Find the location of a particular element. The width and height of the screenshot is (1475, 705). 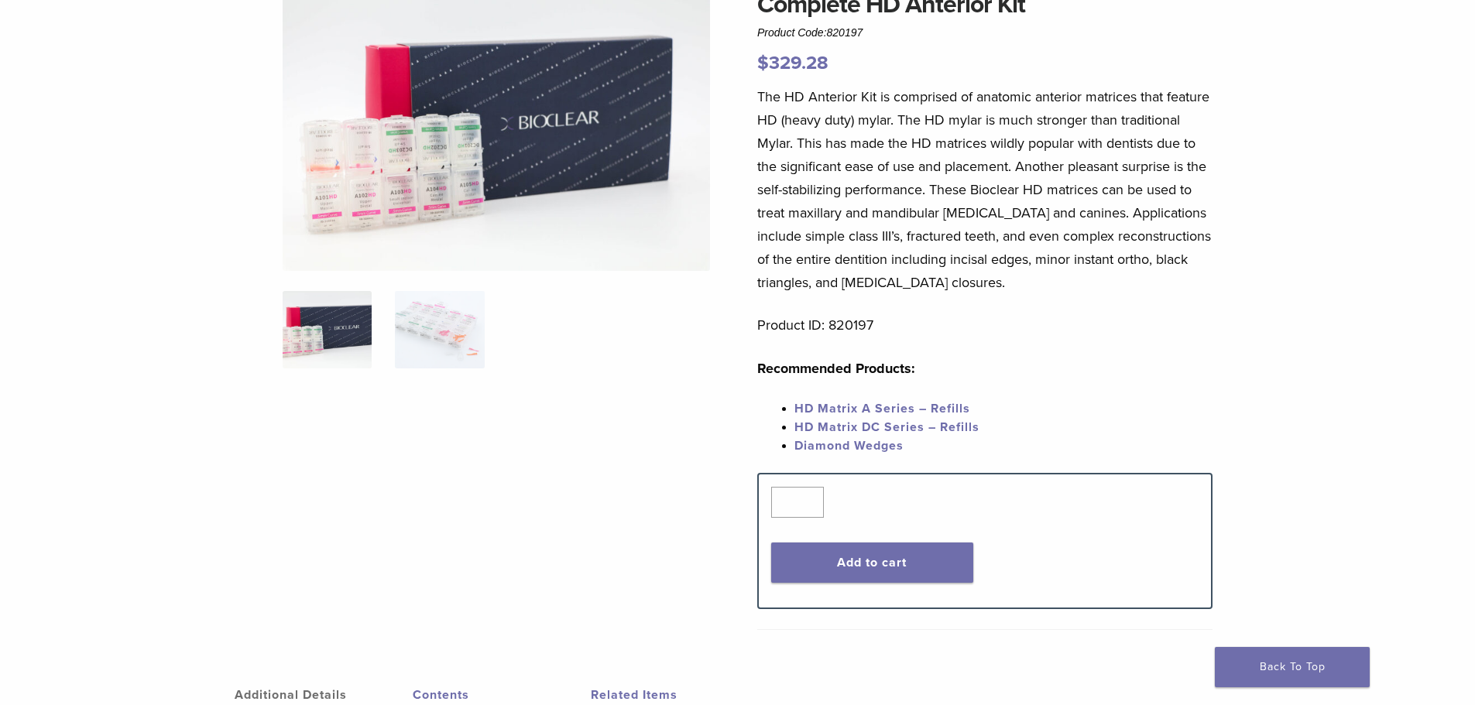

img: IMG_8088-1-324x324.jpg is located at coordinates (327, 330).